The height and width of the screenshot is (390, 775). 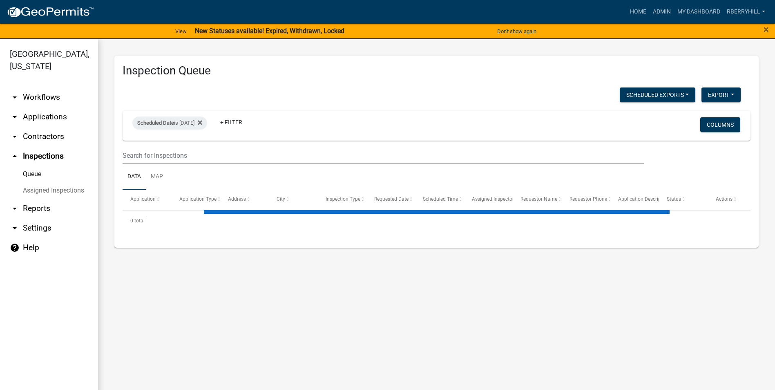 I want to click on button: Don't show again, so click(x=517, y=31).